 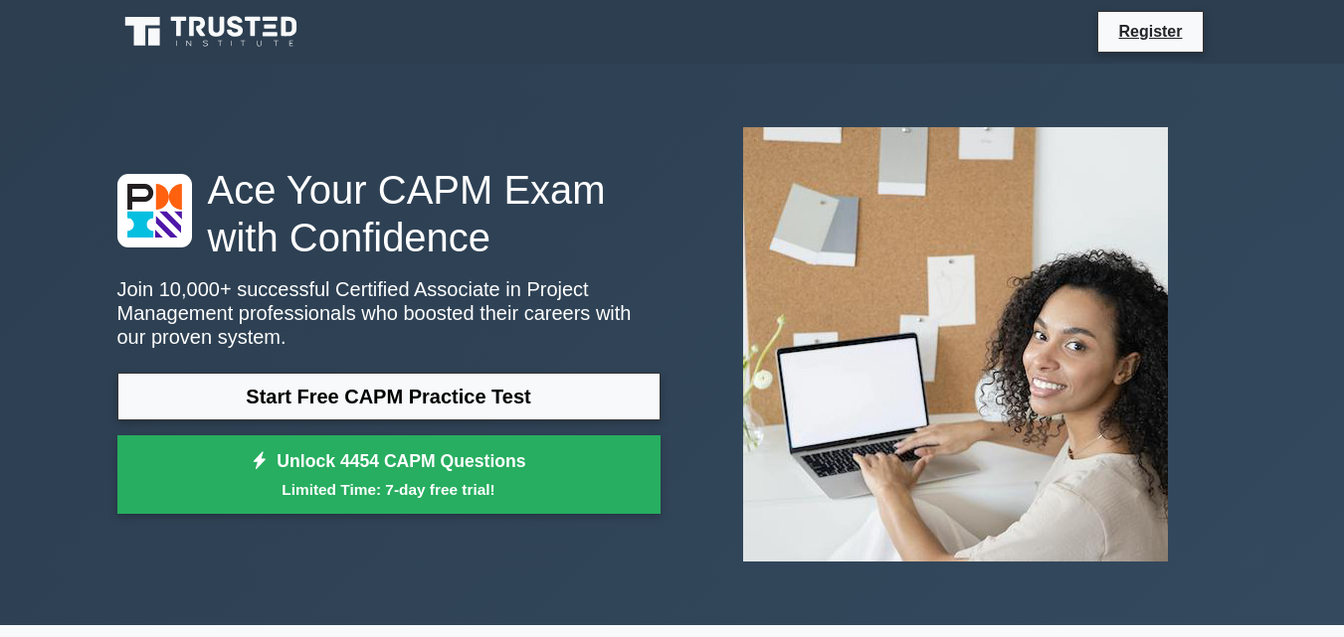 What do you see at coordinates (389, 489) in the screenshot?
I see `small: Limited Time: 7-day free trial!` at bounding box center [389, 489].